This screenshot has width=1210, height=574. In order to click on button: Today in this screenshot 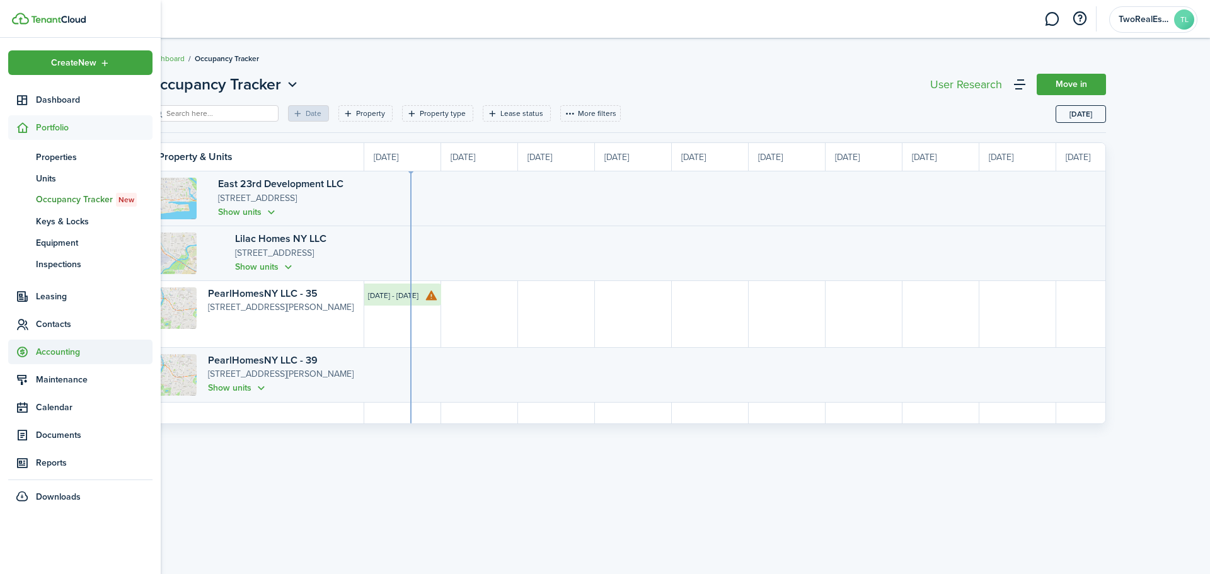, I will do `click(1081, 114)`.